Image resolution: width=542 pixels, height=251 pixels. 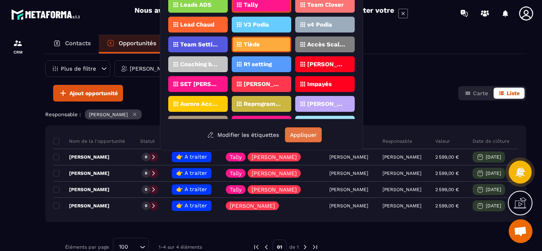 What do you see at coordinates (243, 135) in the screenshot?
I see `button: Modifier les étiquettes` at bounding box center [243, 135].